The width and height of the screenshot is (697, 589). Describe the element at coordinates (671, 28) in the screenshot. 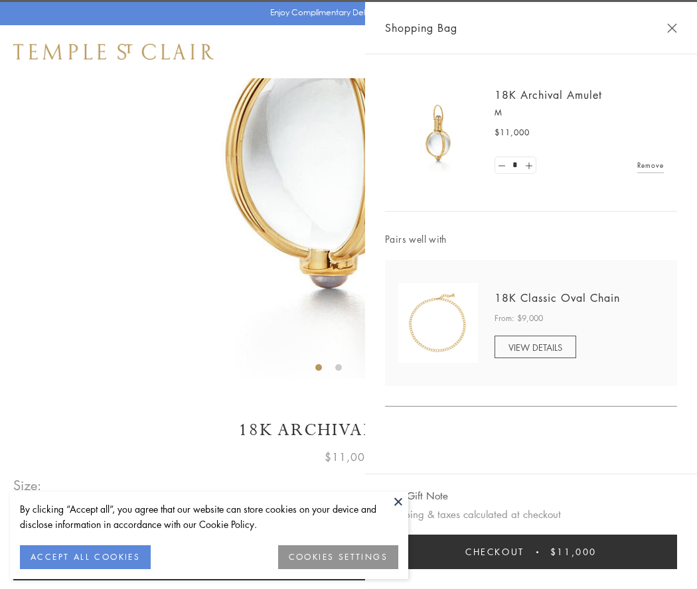

I see `button: Close Shopping Bag` at that location.